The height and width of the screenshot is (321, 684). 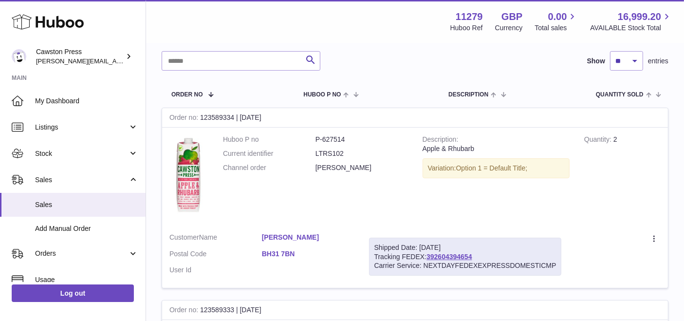 What do you see at coordinates (631, 21) in the screenshot?
I see `a: 16,999.20 AVAILABLE Stock Total` at bounding box center [631, 21].